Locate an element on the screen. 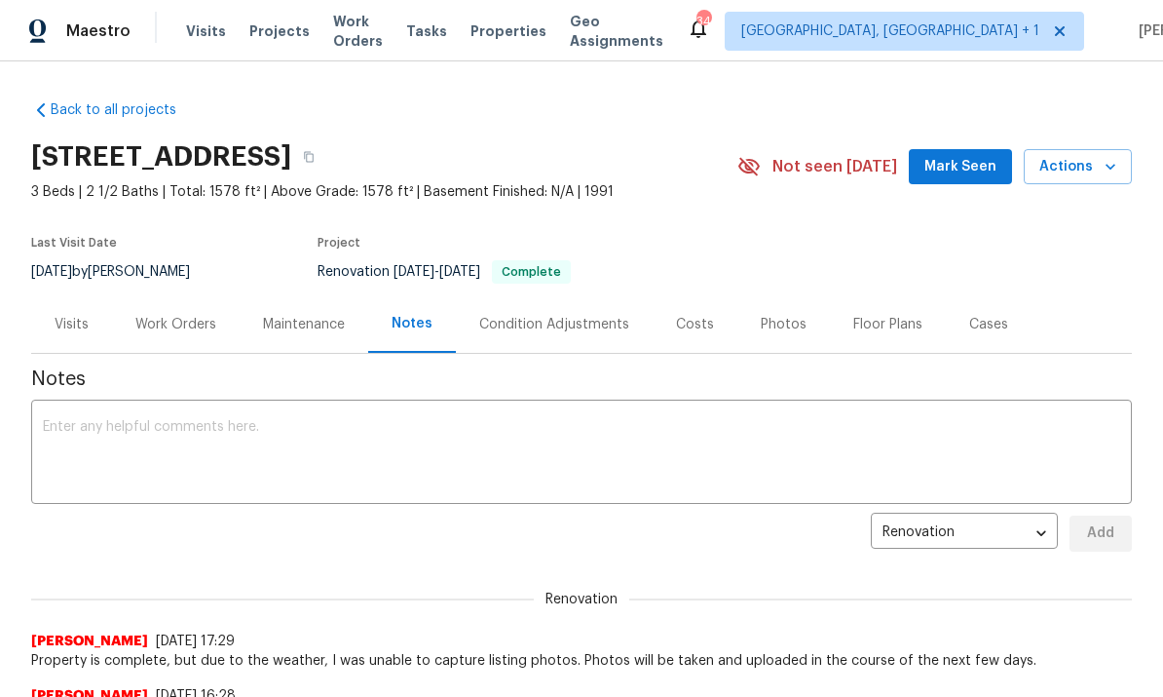  span: Tasks is located at coordinates (427, 31).